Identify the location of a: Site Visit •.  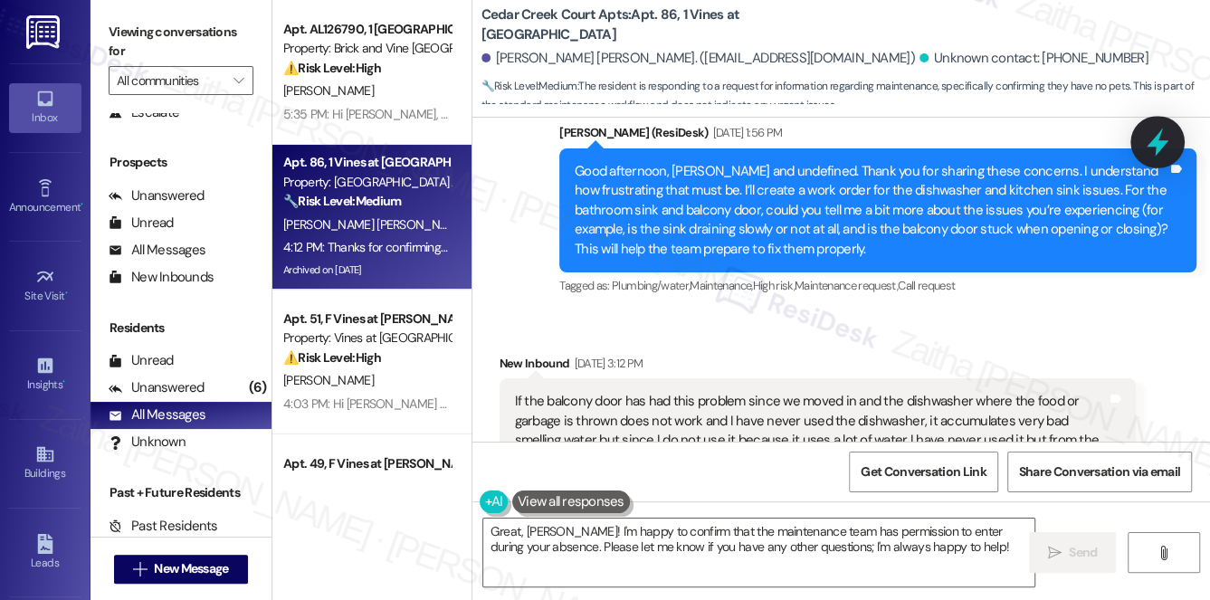
(45, 286).